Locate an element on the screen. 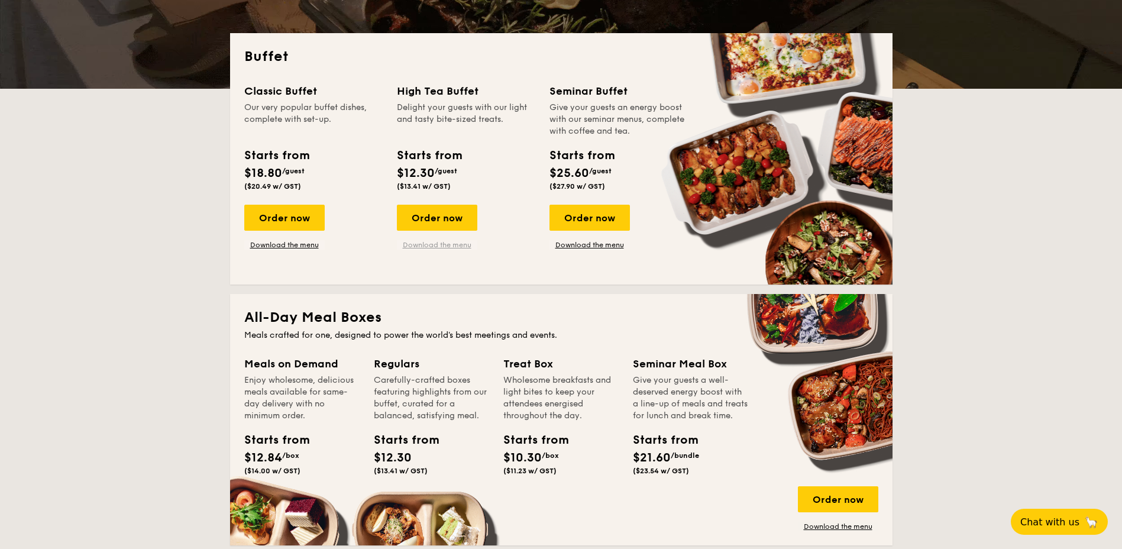  div: Carefully-crafted boxes featuring highlights from our buffet, curated for a balanced, satisfying ... is located at coordinates (431, 398).